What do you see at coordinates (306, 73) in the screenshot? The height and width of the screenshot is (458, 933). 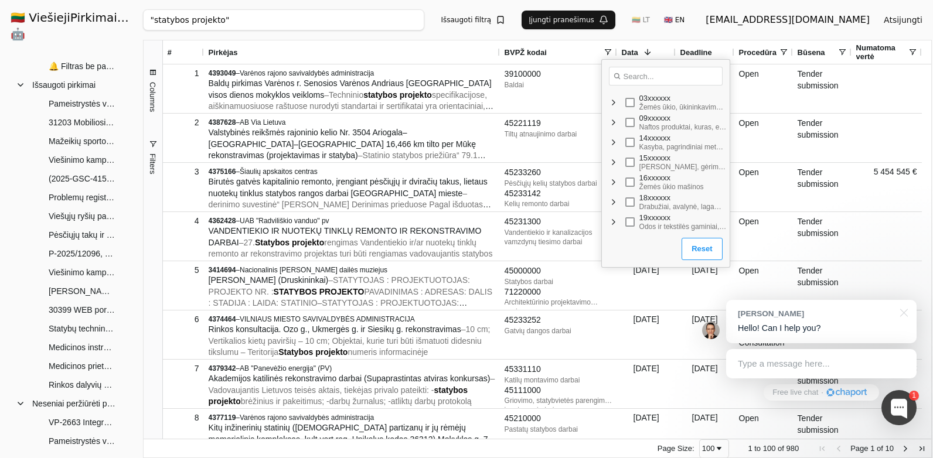 I see `span: Varėnos rajono savivaldybės administracija` at bounding box center [306, 73].